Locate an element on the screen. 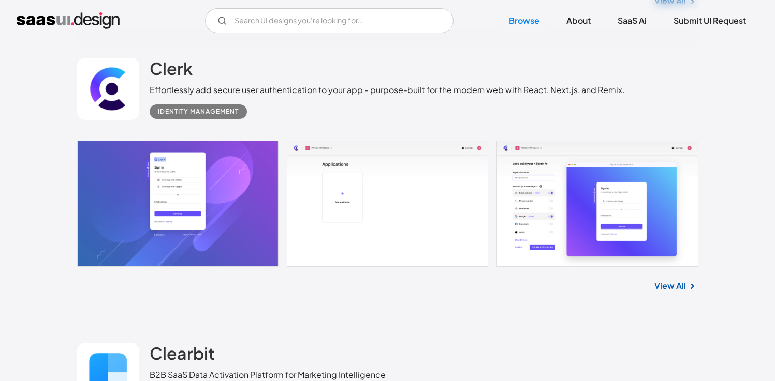  a: Clerk is located at coordinates (171, 71).